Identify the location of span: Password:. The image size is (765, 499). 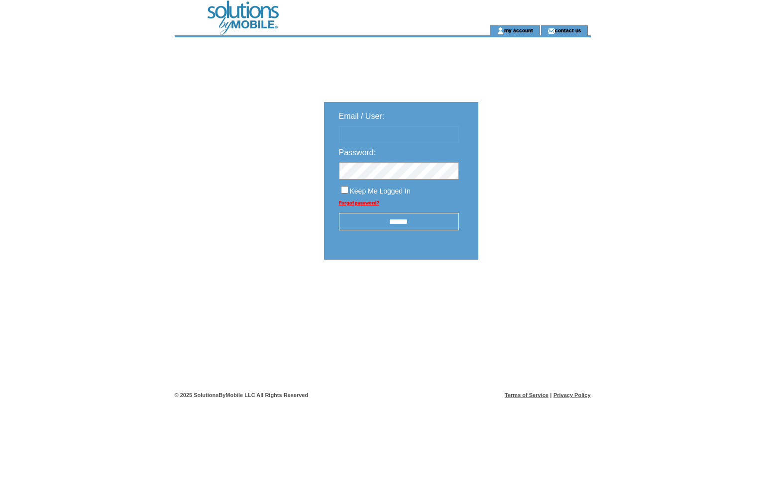
(357, 152).